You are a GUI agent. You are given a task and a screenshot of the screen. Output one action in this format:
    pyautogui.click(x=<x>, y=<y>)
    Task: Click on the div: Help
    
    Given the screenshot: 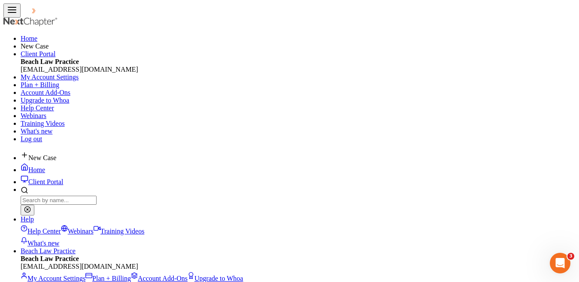 What is the action you would take?
    pyautogui.click(x=298, y=235)
    